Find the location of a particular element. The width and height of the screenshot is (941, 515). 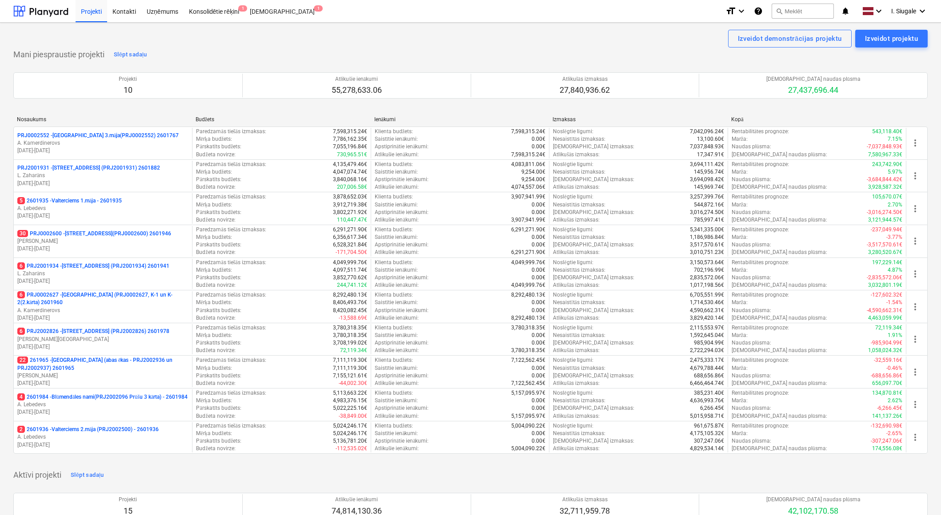

p: 5.97% is located at coordinates (894, 172).